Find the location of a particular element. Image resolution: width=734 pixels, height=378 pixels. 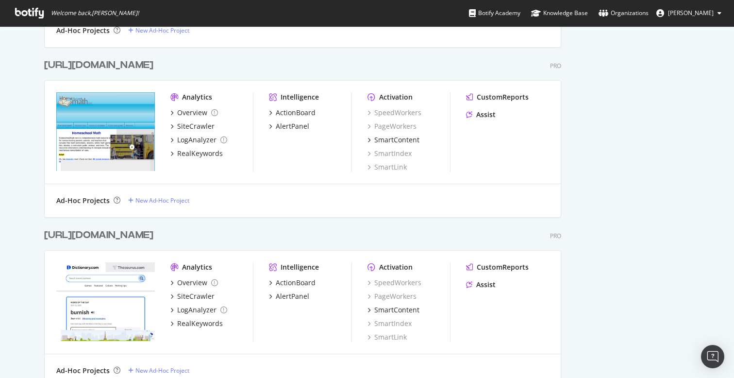

div: Knowledge Base is located at coordinates (559, 13).